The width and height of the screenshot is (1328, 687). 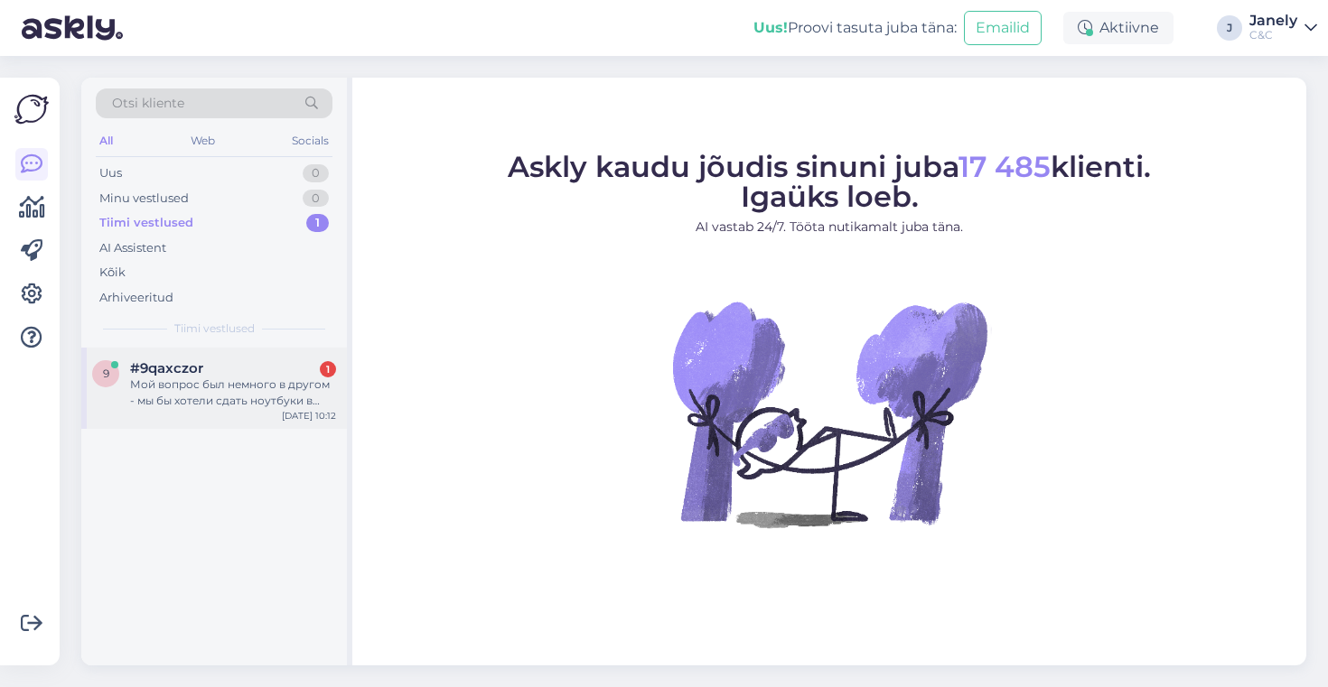 I want to click on img: Askly Logo, so click(x=32, y=109).